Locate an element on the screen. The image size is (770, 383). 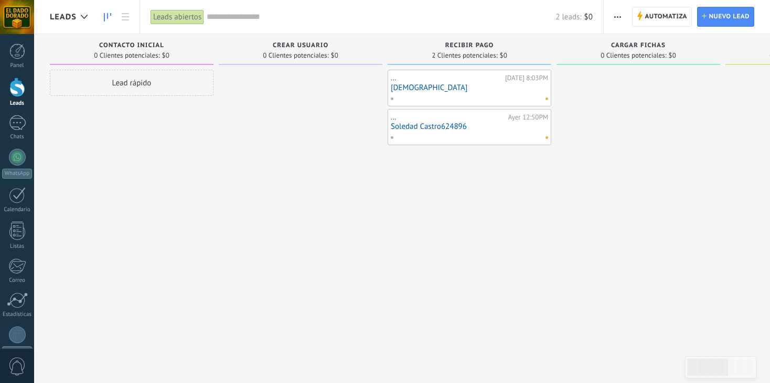
span: 2 Clientes potenciales: is located at coordinates (464, 56).